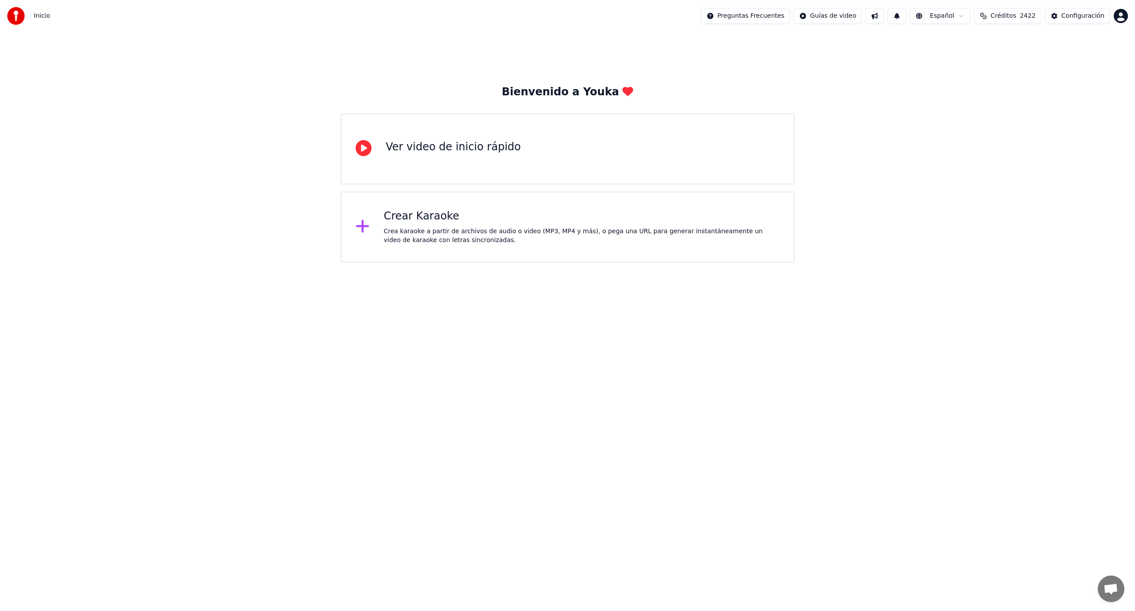 This screenshot has height=611, width=1135. What do you see at coordinates (16, 16) in the screenshot?
I see `img: youka` at bounding box center [16, 16].